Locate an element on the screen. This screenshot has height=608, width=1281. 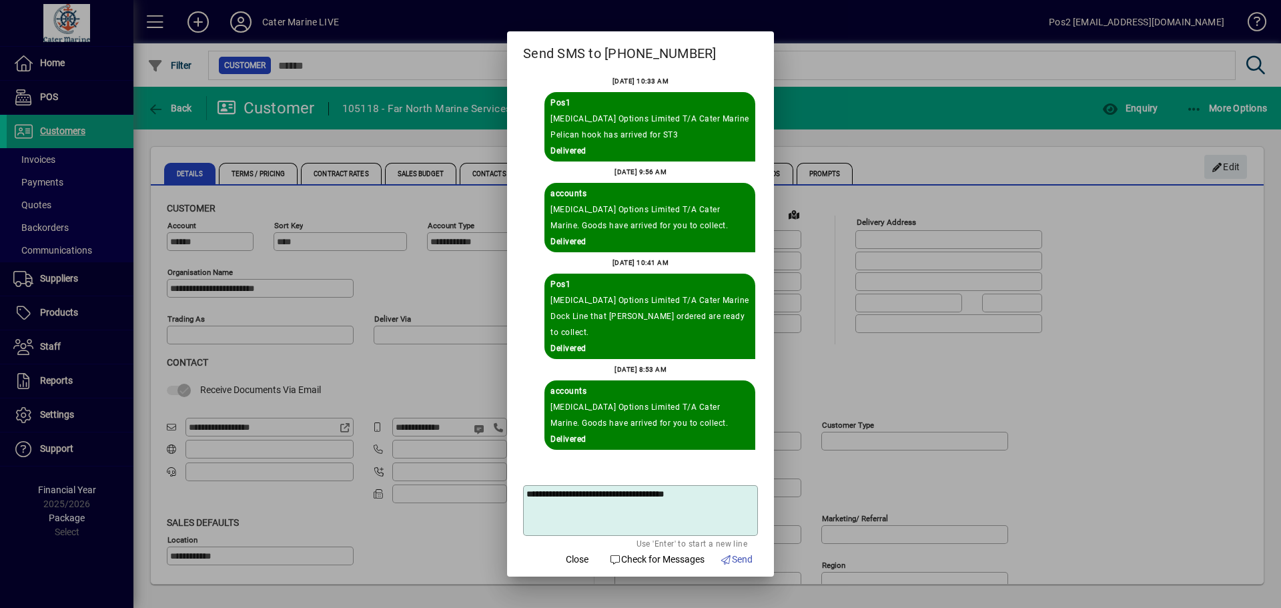
button: Send is located at coordinates (736, 559).